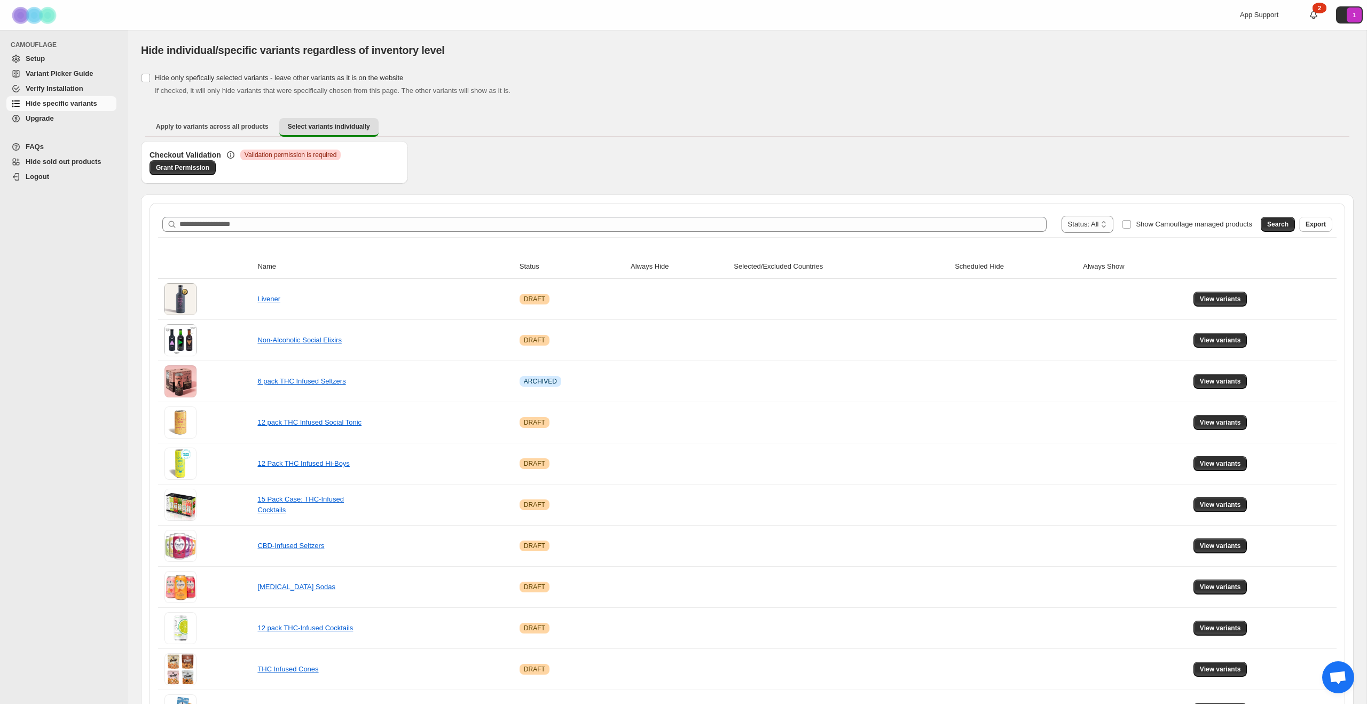 The width and height of the screenshot is (1367, 704). I want to click on span: Hide specific variants, so click(61, 103).